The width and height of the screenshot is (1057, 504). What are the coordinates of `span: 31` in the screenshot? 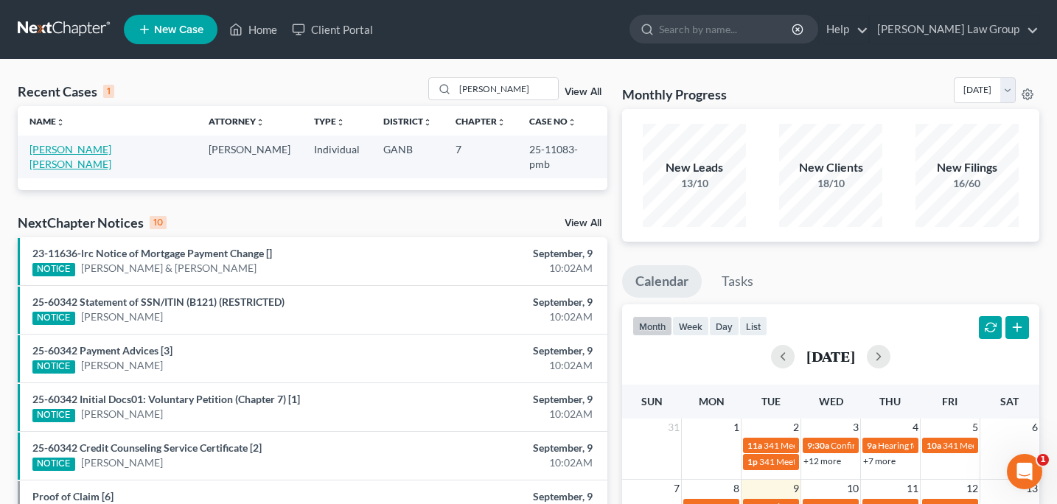 It's located at (674, 428).